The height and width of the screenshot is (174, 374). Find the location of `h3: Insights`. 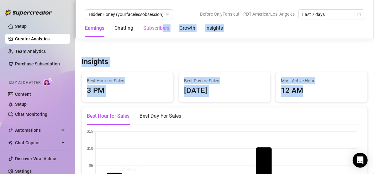

h3: Insights is located at coordinates (95, 62).